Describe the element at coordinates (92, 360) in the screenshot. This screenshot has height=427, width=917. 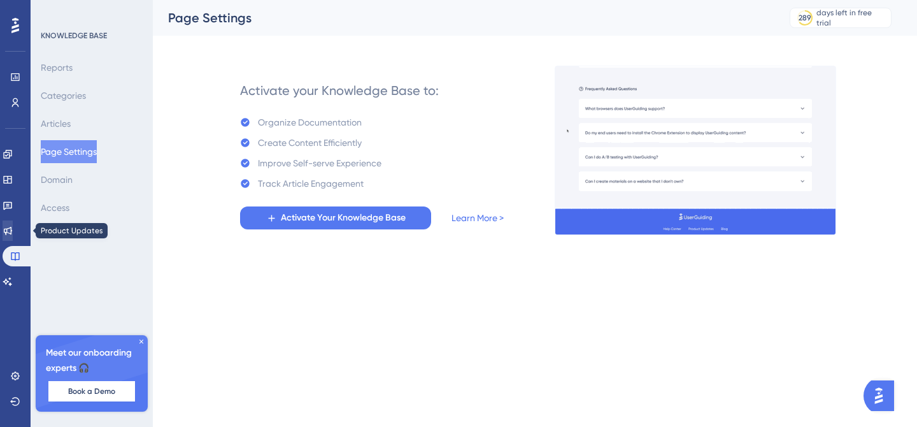
I see `span: Meet our onboarding experts 🎧` at that location.